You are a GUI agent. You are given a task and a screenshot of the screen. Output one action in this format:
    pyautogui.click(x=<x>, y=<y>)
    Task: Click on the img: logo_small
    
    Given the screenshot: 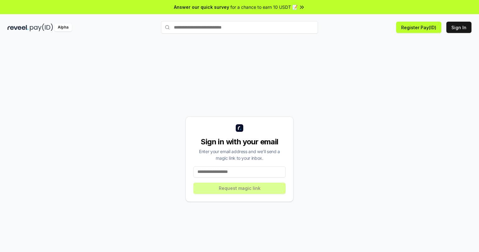 What is the action you would take?
    pyautogui.click(x=240, y=128)
    